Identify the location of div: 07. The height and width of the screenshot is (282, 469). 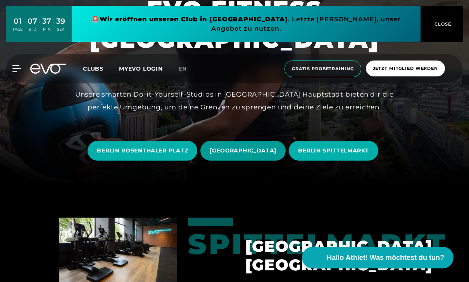
(32, 21).